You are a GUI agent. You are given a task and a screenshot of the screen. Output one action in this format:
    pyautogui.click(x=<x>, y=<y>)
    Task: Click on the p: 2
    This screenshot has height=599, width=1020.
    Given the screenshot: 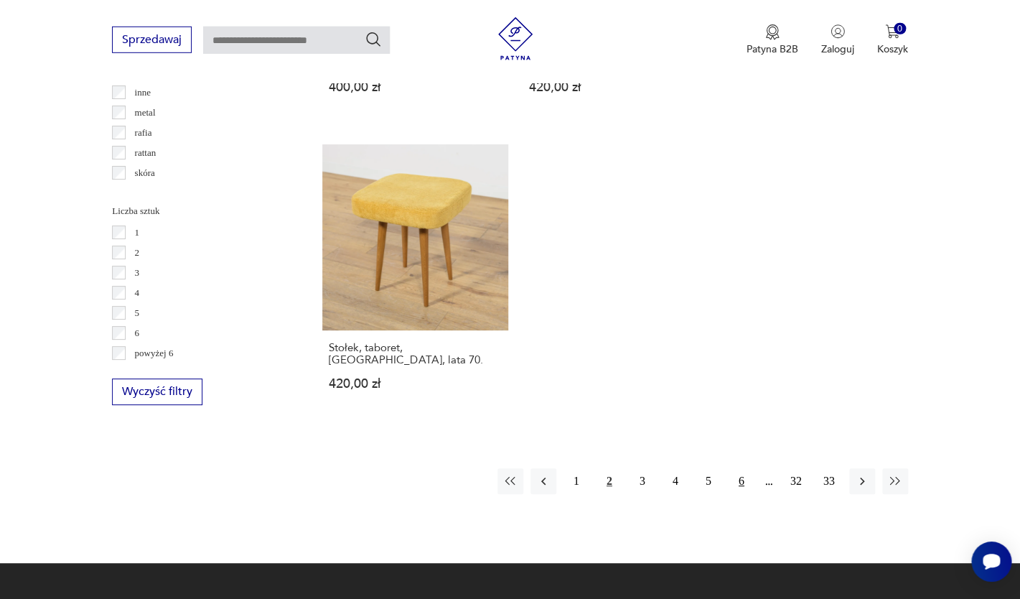 What is the action you would take?
    pyautogui.click(x=137, y=253)
    